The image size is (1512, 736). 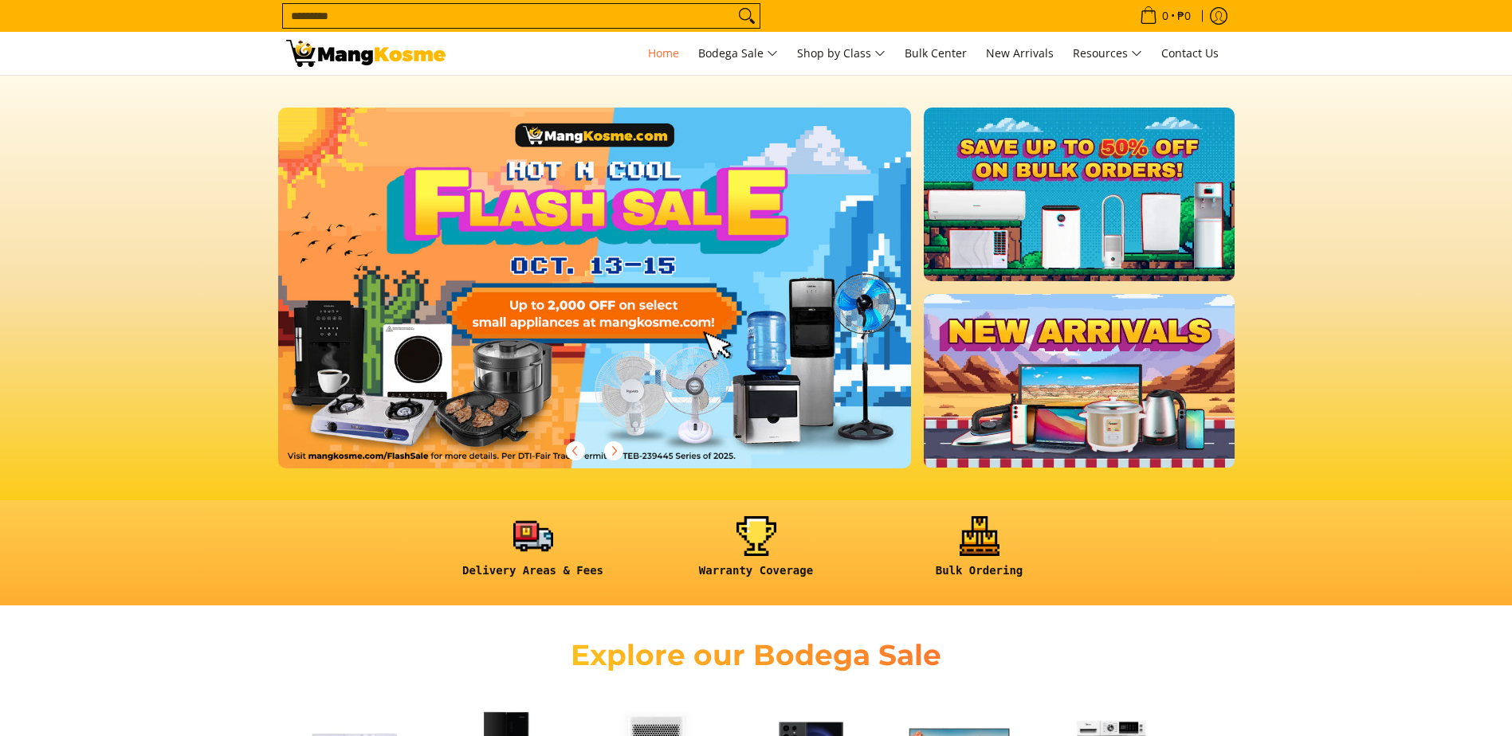 I want to click on img: Mang Kosme: Your Home Appliances Warehouse Sale Partner!, so click(x=366, y=53).